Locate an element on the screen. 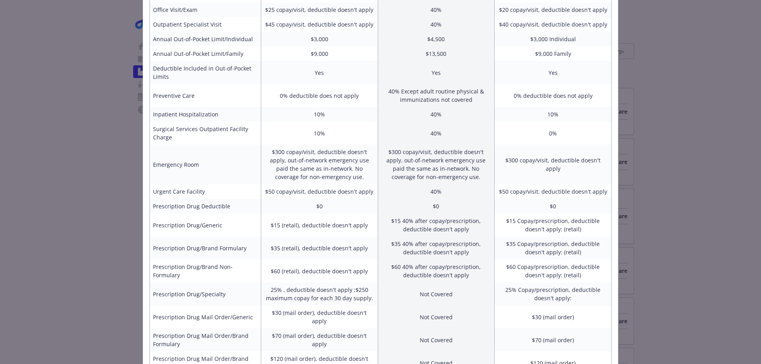  td: Prescription Drug Mail Order/Brand Formulary is located at coordinates (205, 340).